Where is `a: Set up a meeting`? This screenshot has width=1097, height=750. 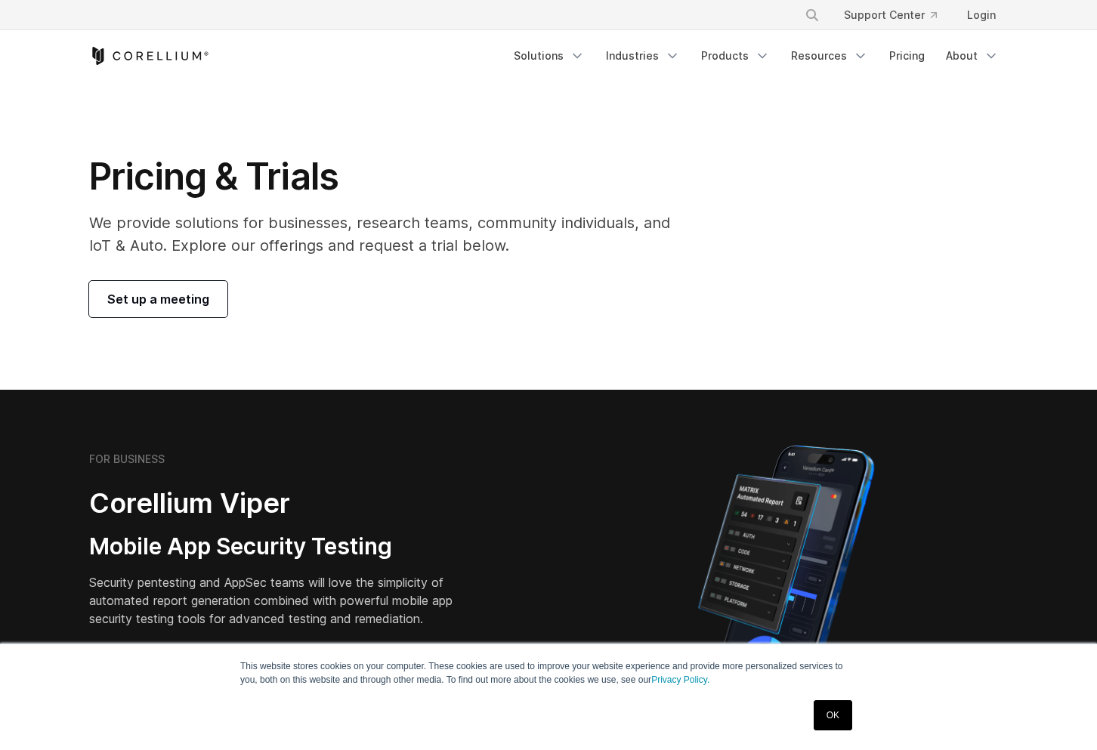 a: Set up a meeting is located at coordinates (158, 299).